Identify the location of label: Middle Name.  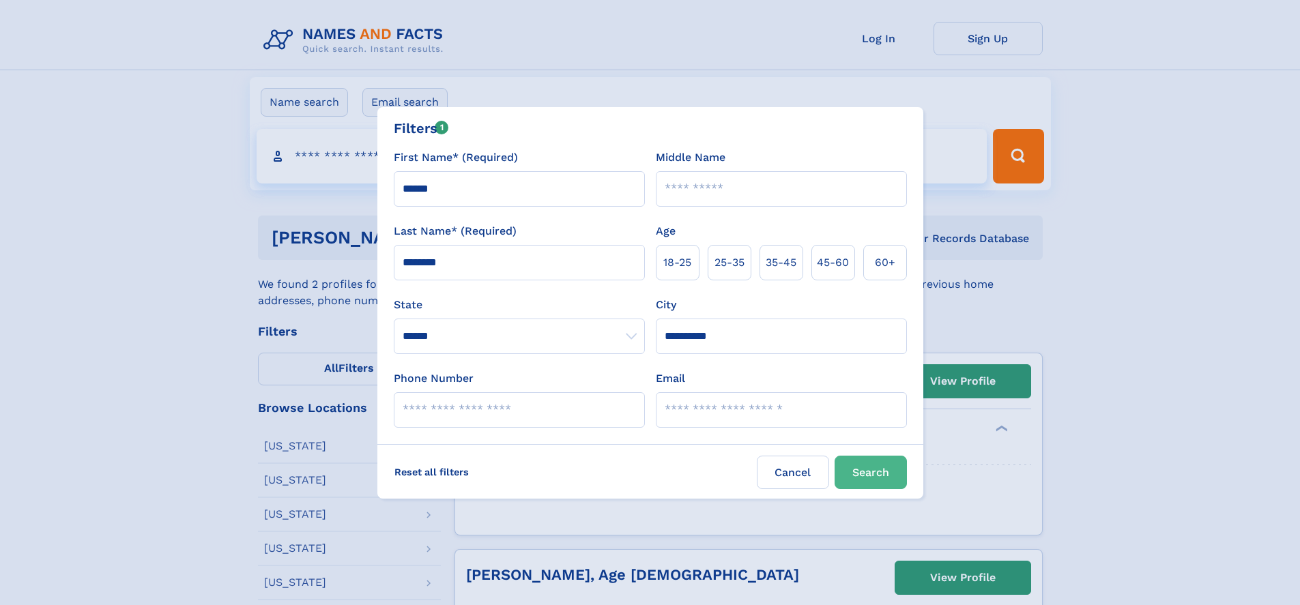
(691, 158).